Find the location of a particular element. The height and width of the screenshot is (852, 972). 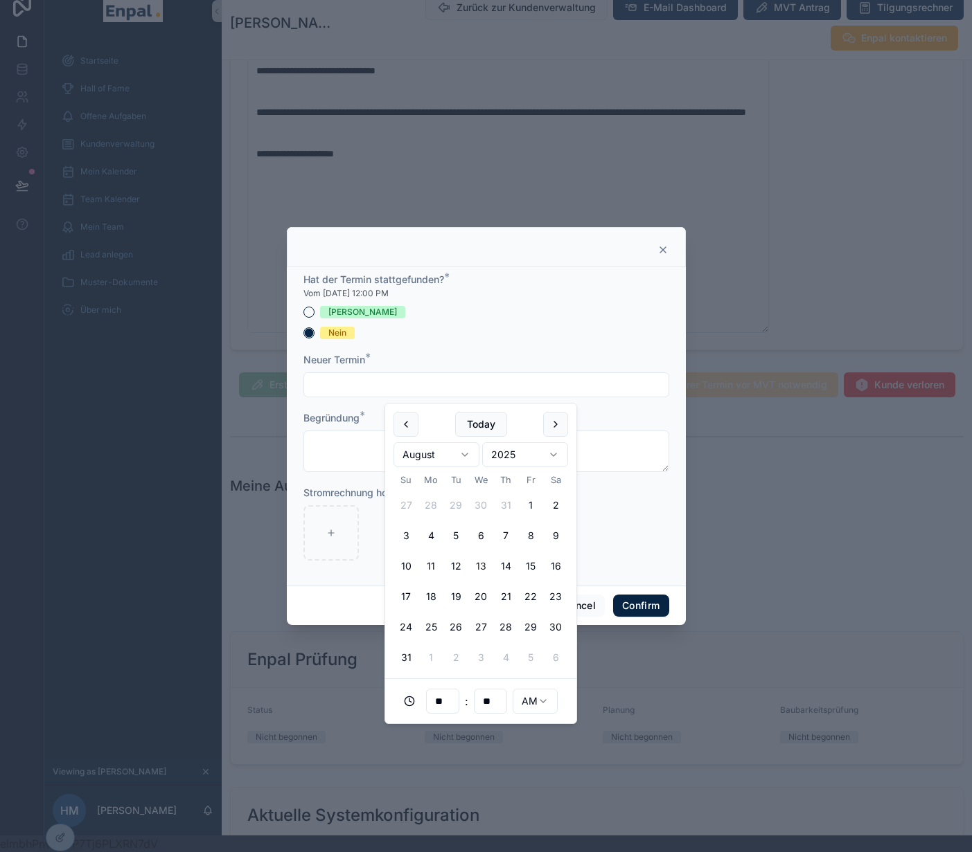

button: Saturday, August 2nd, 2025 is located at coordinates (555, 505).